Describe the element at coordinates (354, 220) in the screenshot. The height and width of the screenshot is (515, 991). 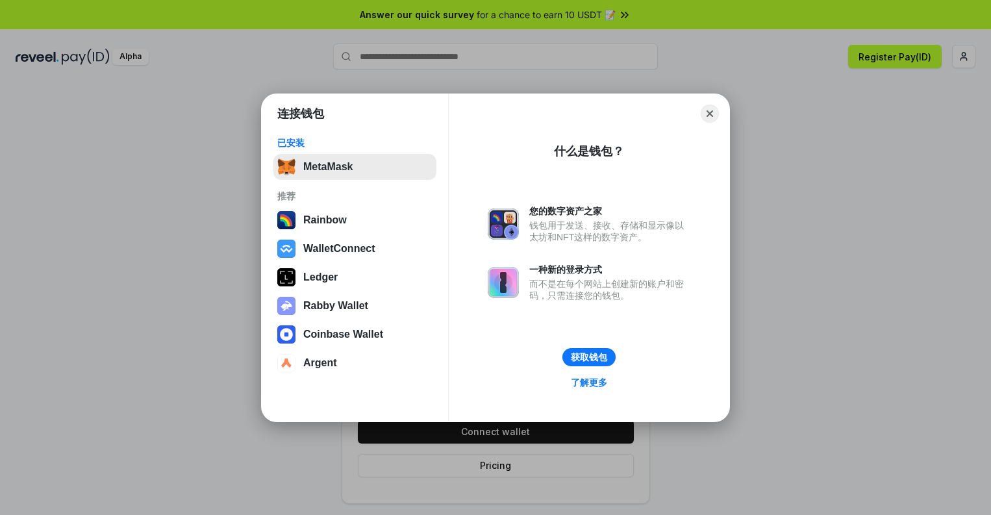
I see `button: Rainbow` at that location.